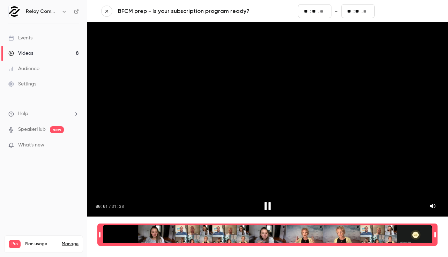 The width and height of the screenshot is (448, 257). I want to click on div: Videos, so click(21, 53).